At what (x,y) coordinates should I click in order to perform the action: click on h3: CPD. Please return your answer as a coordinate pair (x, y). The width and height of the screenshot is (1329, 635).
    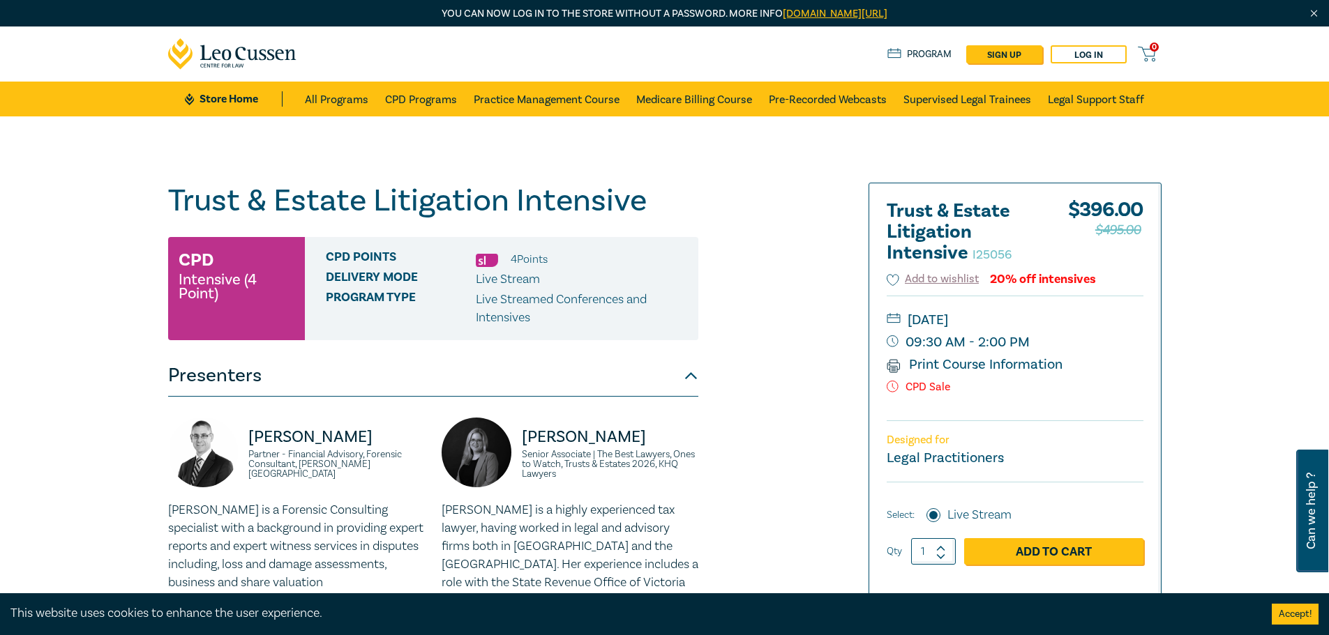
    Looking at the image, I should click on (196, 260).